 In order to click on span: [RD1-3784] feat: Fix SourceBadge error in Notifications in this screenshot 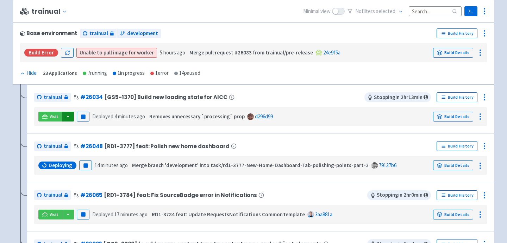, I will do `click(180, 195)`.